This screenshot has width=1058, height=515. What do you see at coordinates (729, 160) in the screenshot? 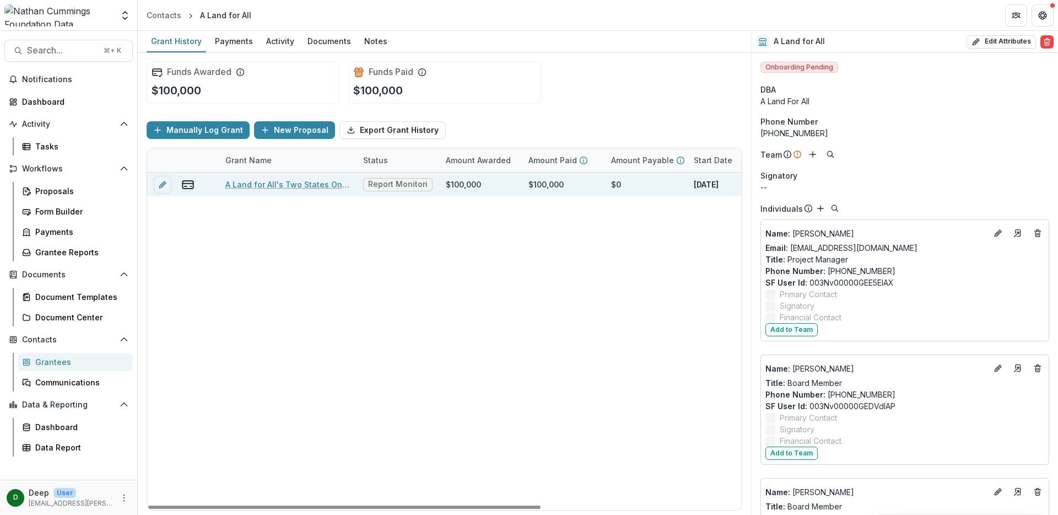
I see `div: Start Date` at bounding box center [729, 160].